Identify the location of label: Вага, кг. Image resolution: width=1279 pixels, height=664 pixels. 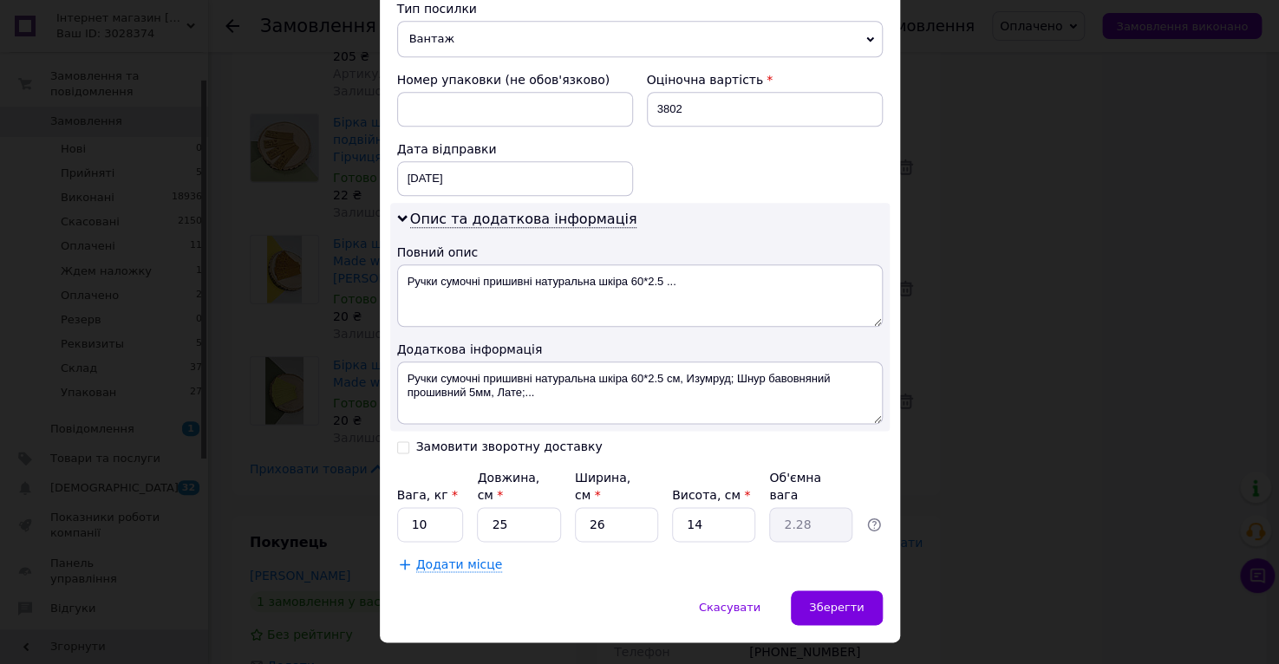
(427, 495).